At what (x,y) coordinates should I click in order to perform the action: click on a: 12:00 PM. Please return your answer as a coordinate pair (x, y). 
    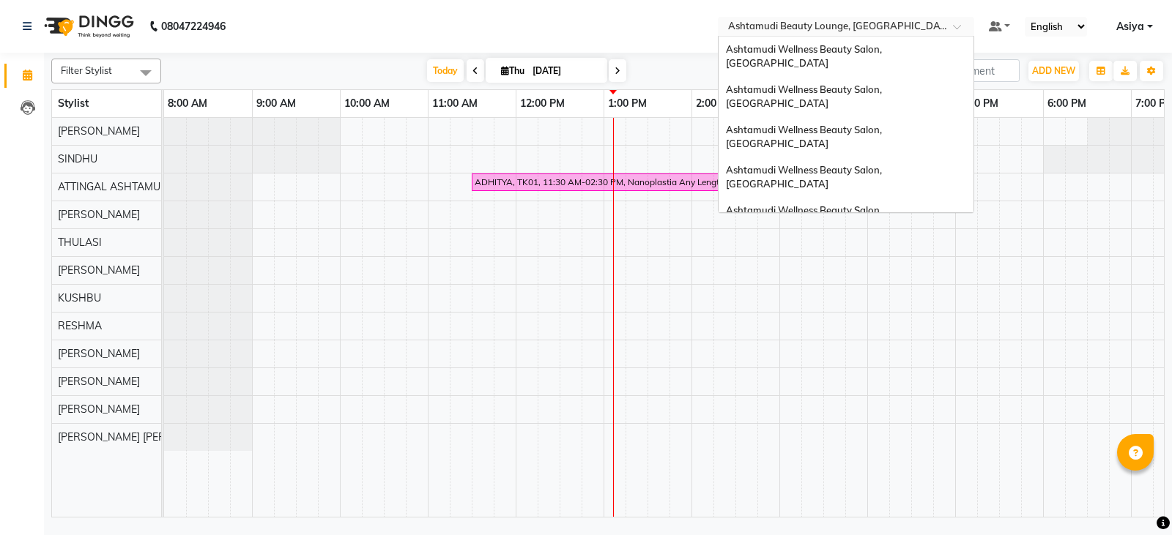
    Looking at the image, I should click on (542, 103).